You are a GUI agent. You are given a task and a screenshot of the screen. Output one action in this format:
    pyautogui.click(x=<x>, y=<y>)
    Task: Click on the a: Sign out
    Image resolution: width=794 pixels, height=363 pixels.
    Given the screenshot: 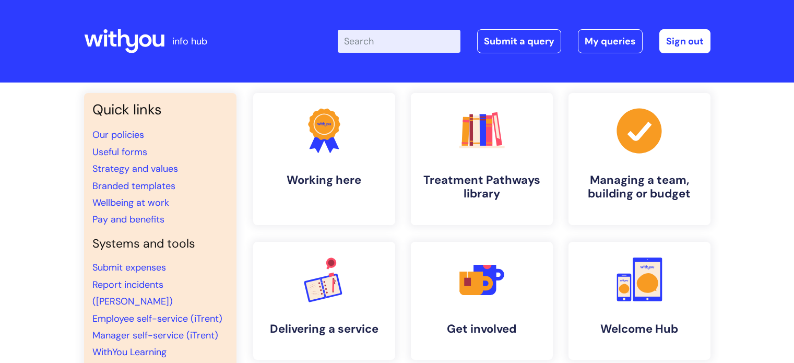 What is the action you would take?
    pyautogui.click(x=684, y=41)
    